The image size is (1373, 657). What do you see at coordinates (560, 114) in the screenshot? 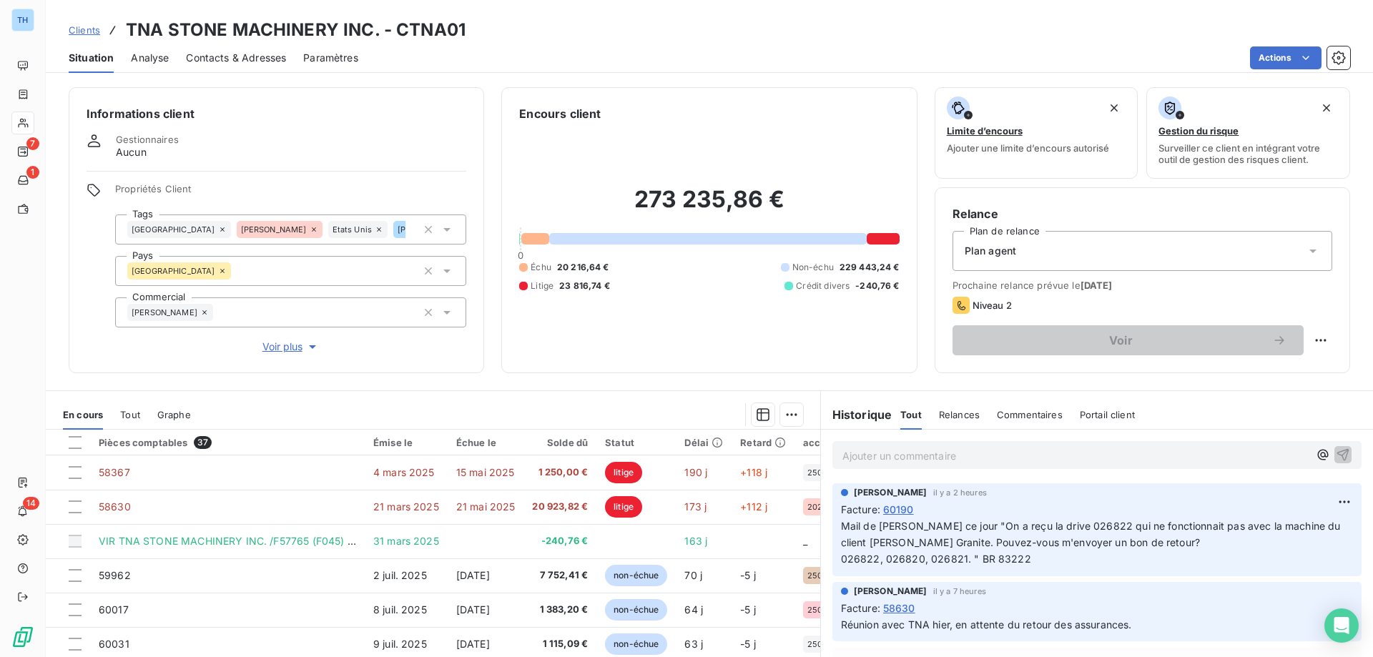
I see `h6: Encours client` at bounding box center [560, 114].